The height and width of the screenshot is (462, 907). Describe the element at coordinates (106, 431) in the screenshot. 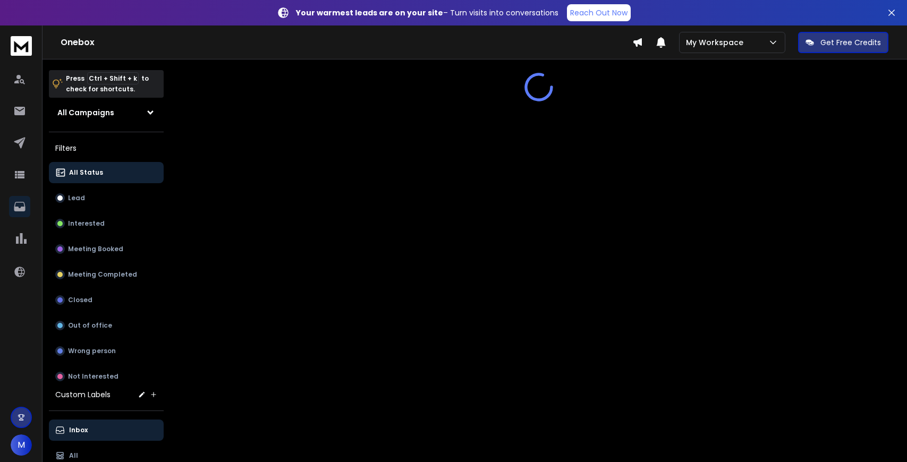

I see `button: Inbox` at that location.